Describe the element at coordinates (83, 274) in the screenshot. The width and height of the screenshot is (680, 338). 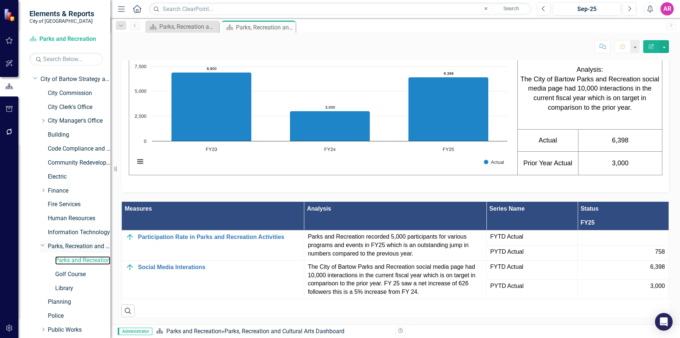
I see `a: Golf Course` at that location.